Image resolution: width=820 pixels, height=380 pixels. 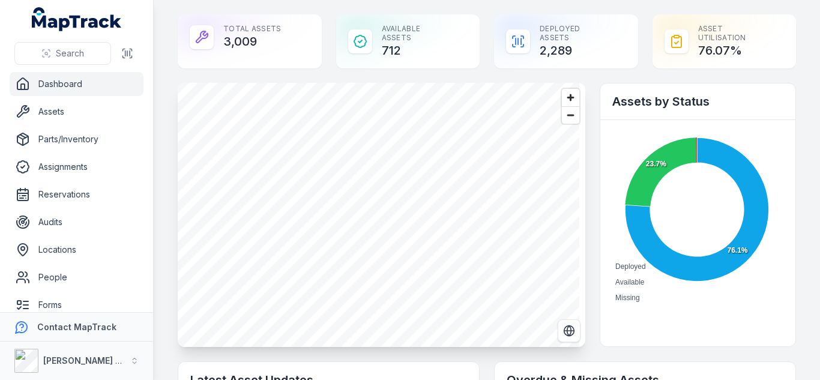 What do you see at coordinates (76, 167) in the screenshot?
I see `a: Assignments` at bounding box center [76, 167].